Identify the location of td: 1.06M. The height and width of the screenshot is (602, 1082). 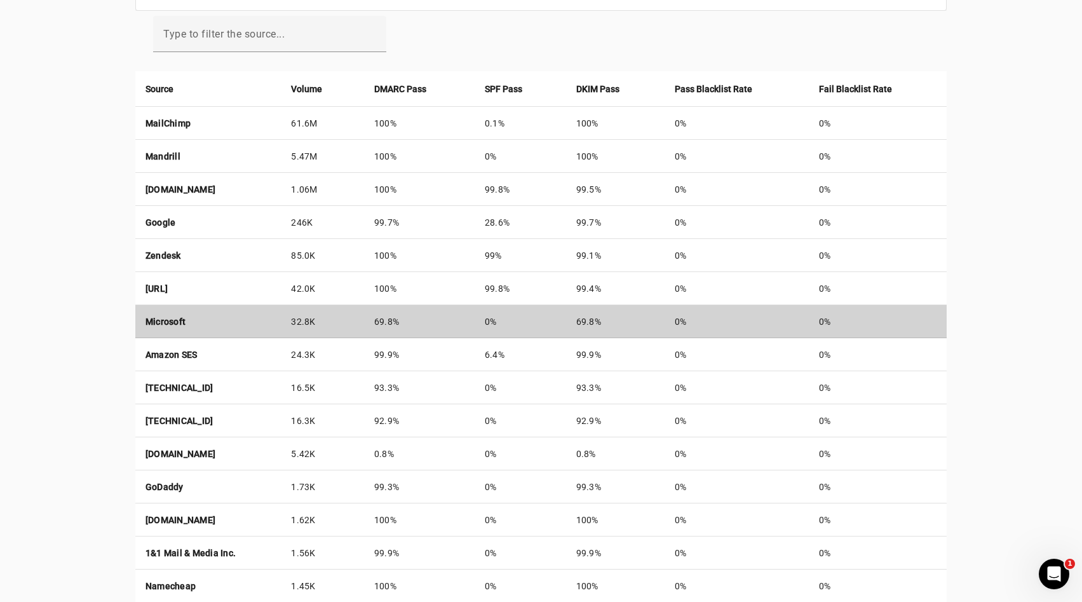
(322, 189).